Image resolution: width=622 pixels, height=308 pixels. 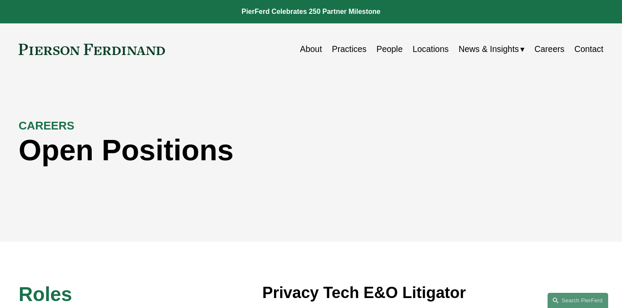 I want to click on span: Roles, so click(x=45, y=294).